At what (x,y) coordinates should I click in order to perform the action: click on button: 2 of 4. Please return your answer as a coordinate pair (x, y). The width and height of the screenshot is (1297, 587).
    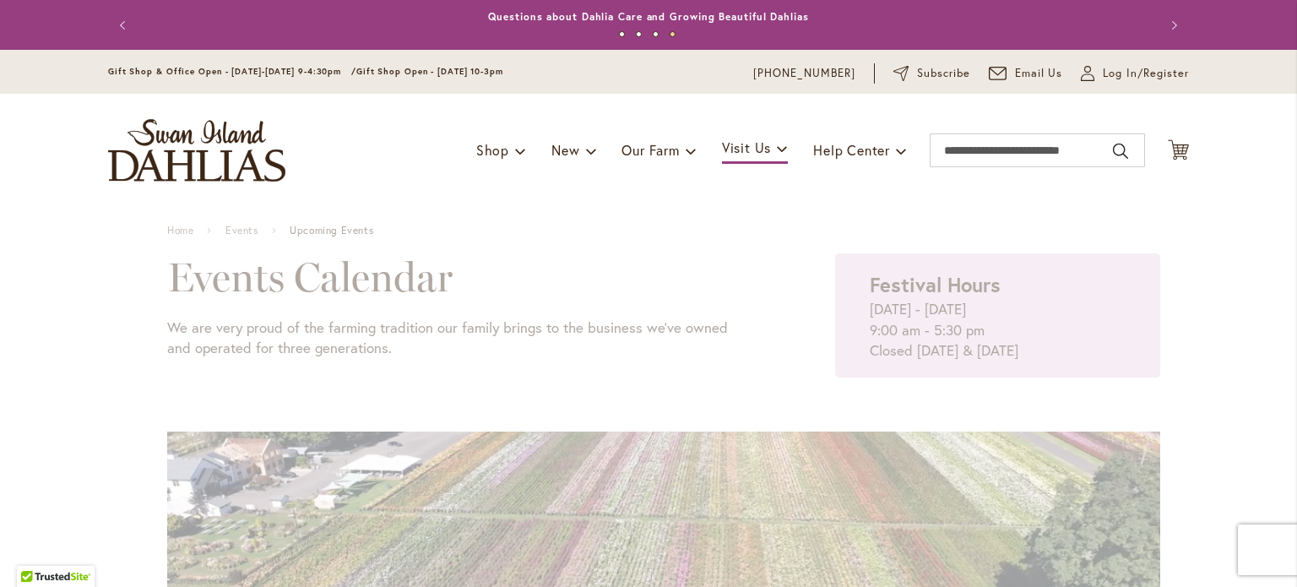
    Looking at the image, I should click on (638, 34).